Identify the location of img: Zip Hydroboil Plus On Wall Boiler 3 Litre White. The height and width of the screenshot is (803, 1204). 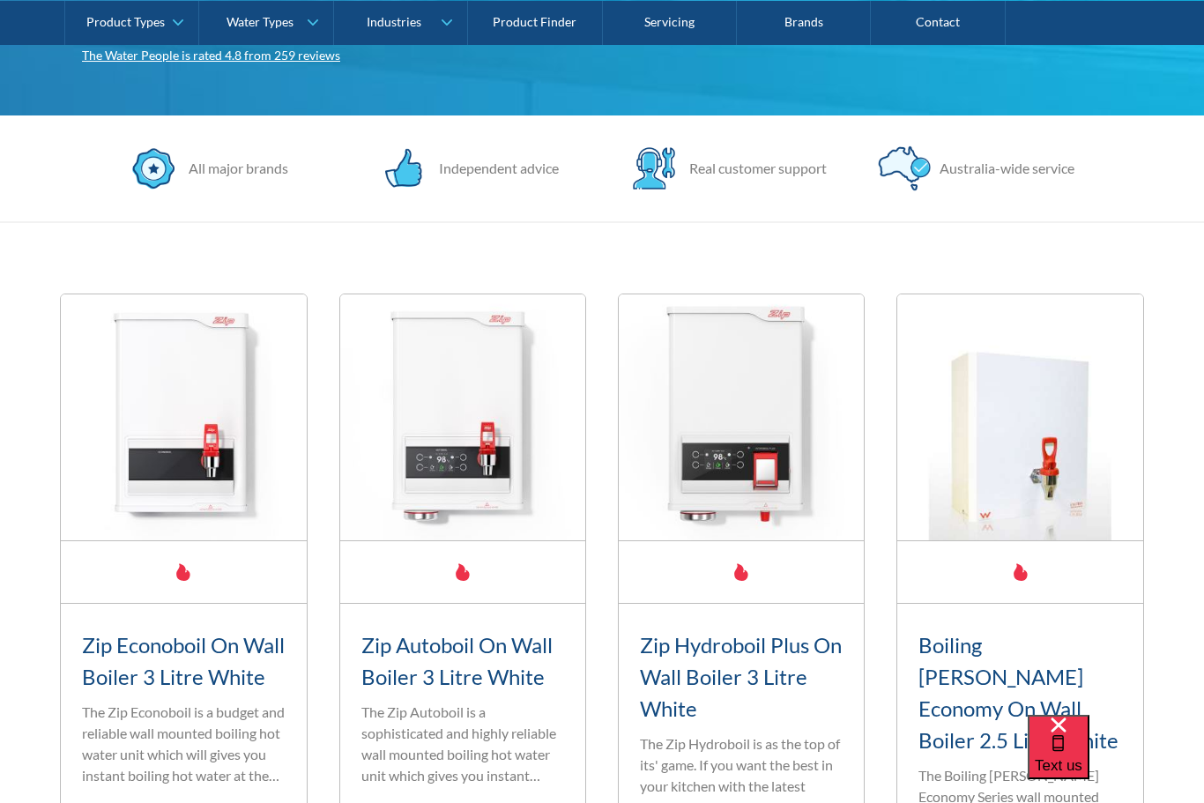
(742, 417).